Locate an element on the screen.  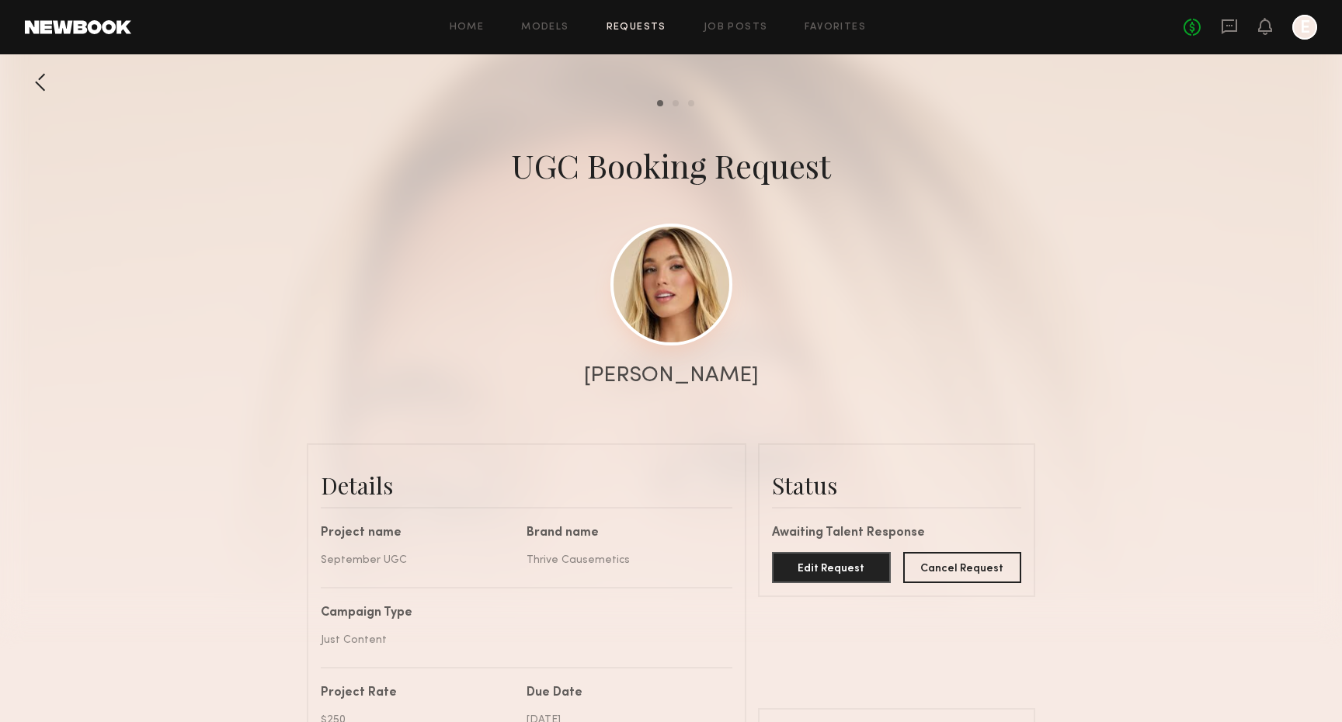
button: Edit Request is located at coordinates (831, 568).